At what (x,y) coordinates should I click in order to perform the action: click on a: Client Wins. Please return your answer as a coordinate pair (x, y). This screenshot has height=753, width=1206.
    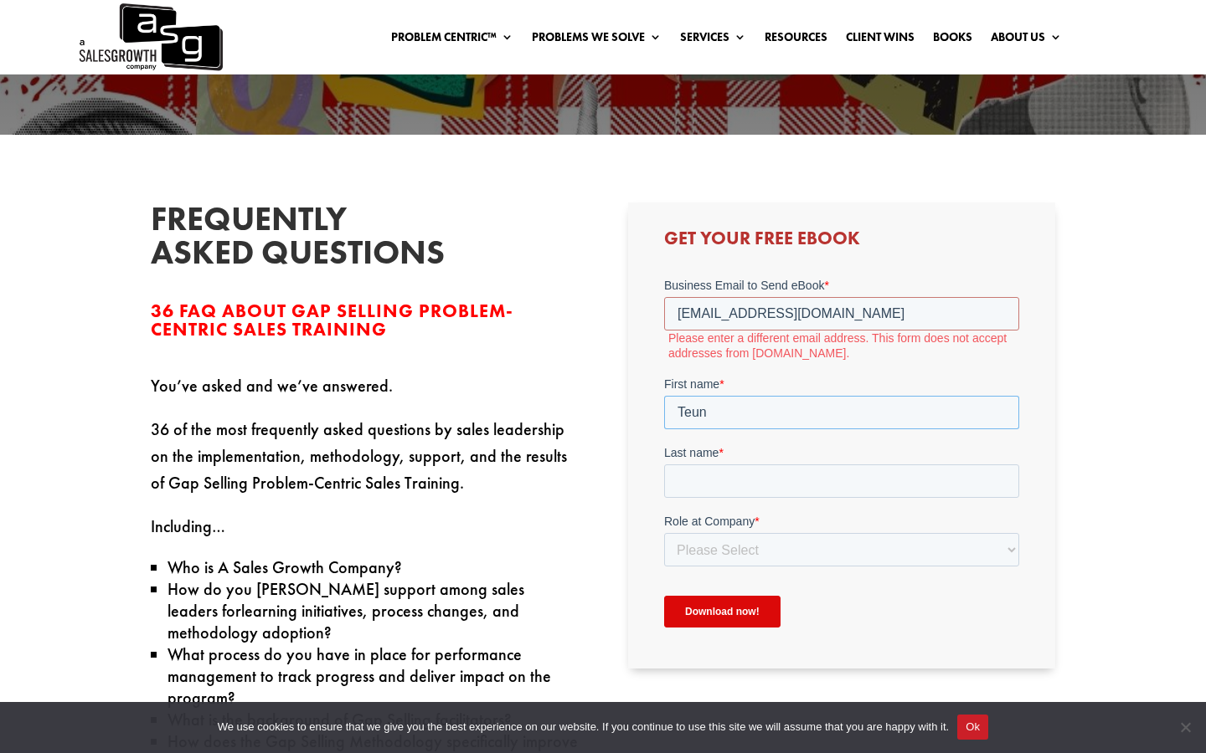
    Looking at the image, I should click on (880, 40).